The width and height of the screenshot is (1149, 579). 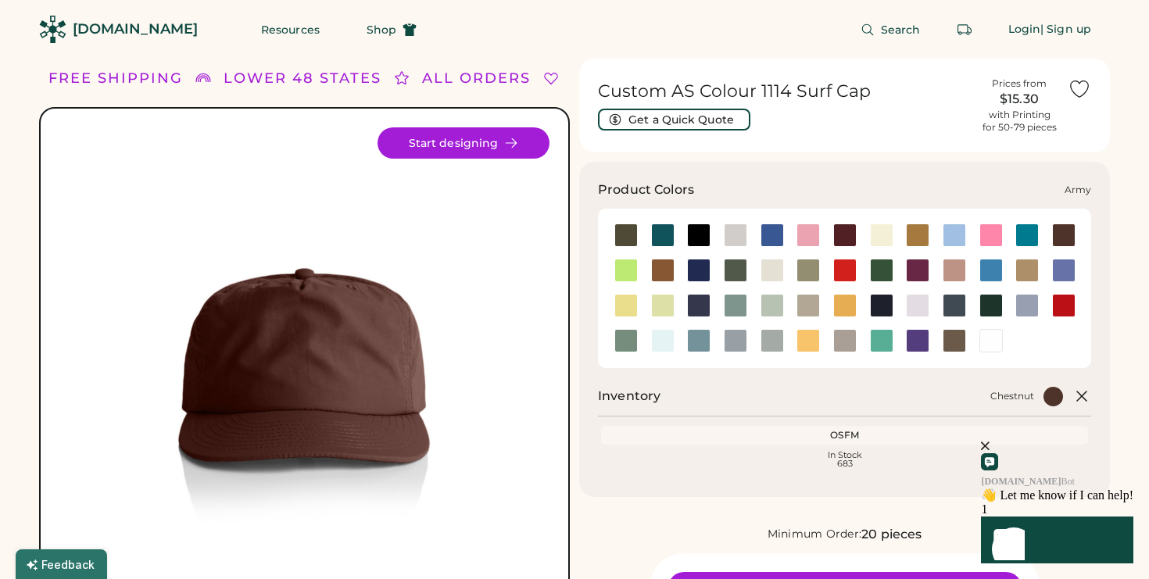 I want to click on div: $15.30, so click(x=1020, y=99).